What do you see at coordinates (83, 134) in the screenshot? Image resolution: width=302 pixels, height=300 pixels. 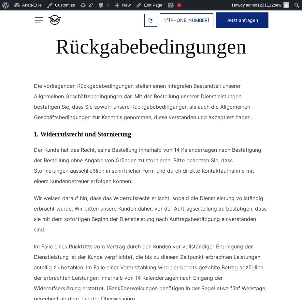 I see `b: 1. Widerrufsrecht und Stornierung` at bounding box center [83, 134].